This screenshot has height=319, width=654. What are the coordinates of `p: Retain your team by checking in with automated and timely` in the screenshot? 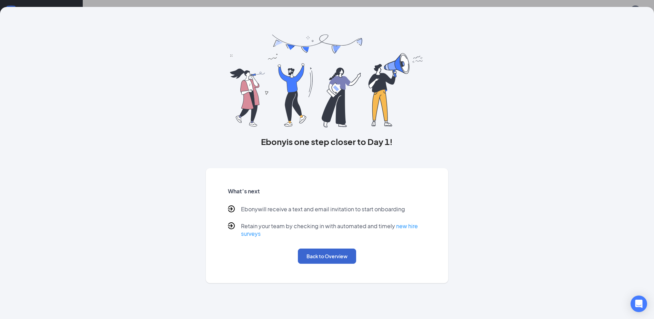 It's located at (334, 230).